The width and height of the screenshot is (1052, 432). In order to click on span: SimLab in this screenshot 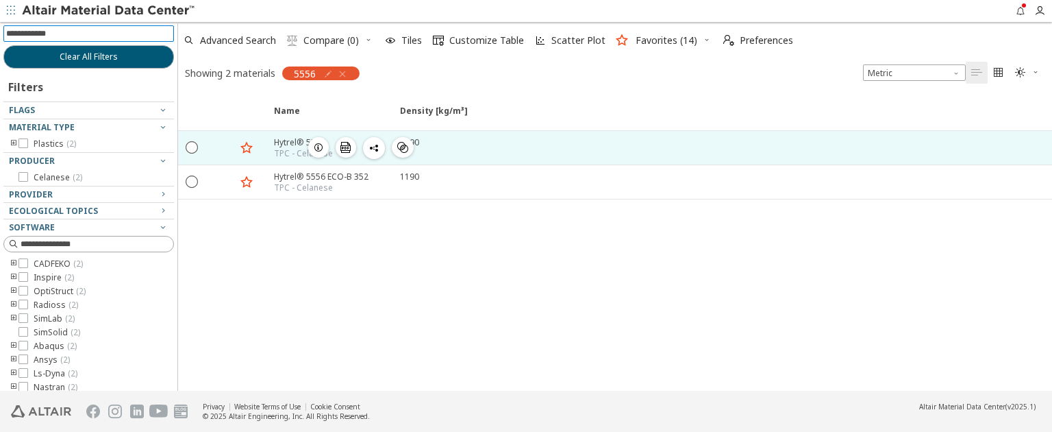, I will do `click(54, 319)`.